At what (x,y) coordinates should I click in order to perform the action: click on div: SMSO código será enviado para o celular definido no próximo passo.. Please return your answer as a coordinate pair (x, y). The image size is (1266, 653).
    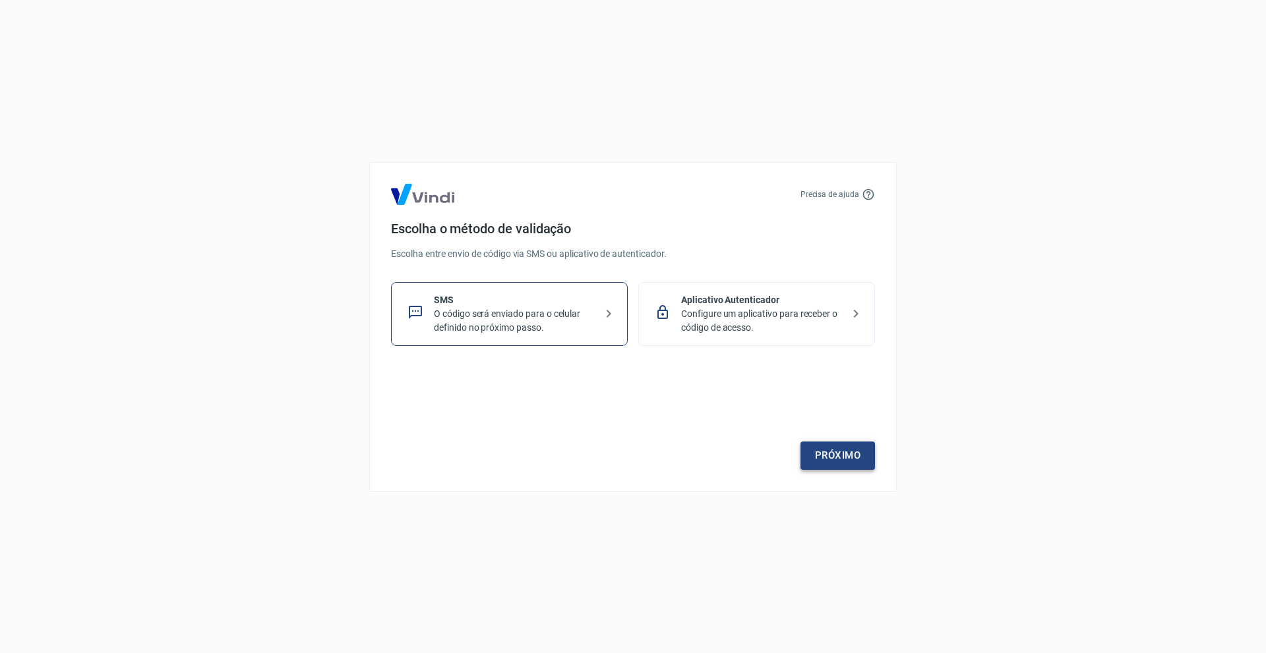
    Looking at the image, I should click on (509, 314).